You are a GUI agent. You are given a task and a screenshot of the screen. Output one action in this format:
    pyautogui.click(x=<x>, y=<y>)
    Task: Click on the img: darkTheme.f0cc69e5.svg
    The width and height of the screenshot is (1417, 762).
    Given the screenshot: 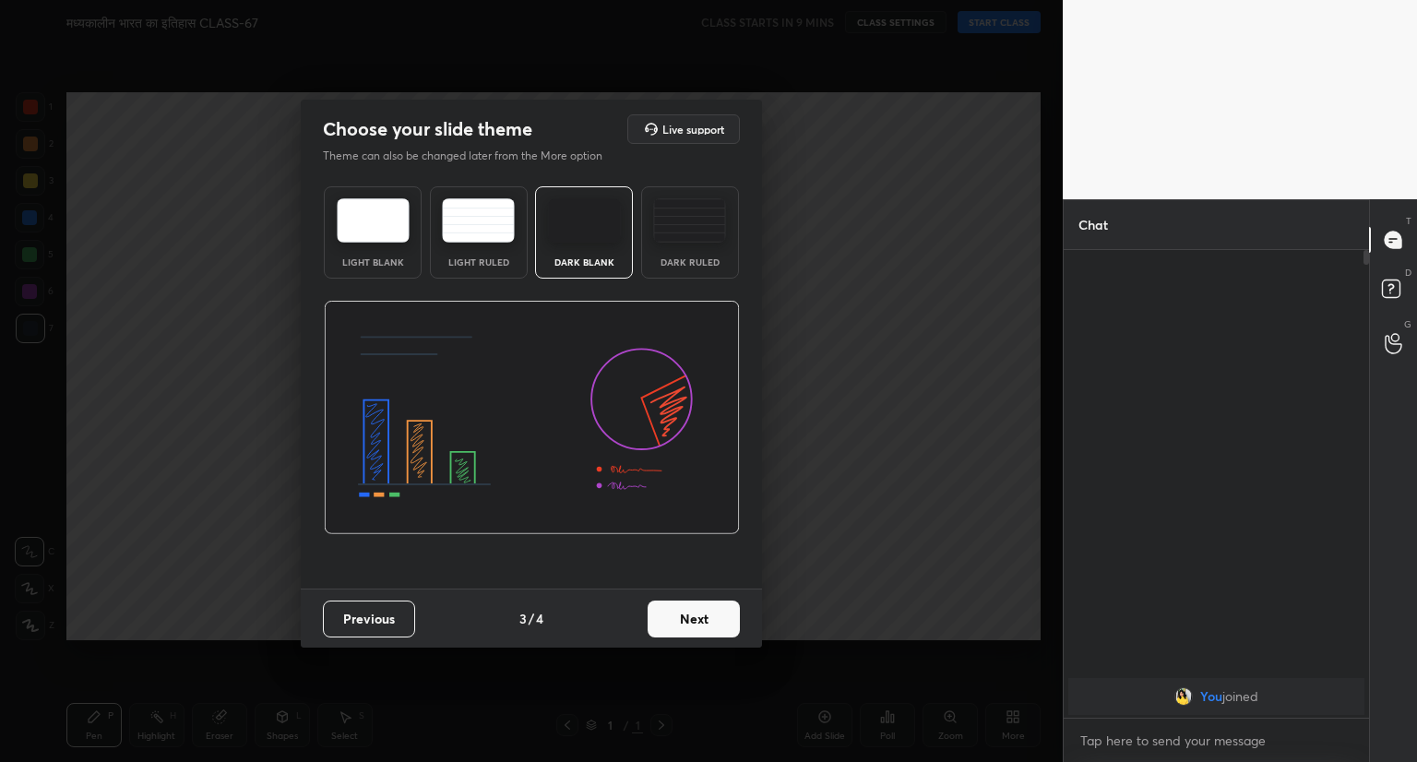 What is the action you would take?
    pyautogui.click(x=584, y=220)
    